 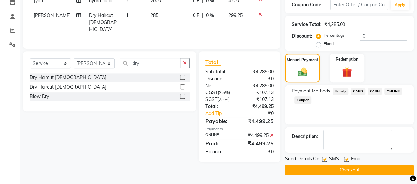 I want to click on span: CGST, so click(x=211, y=93).